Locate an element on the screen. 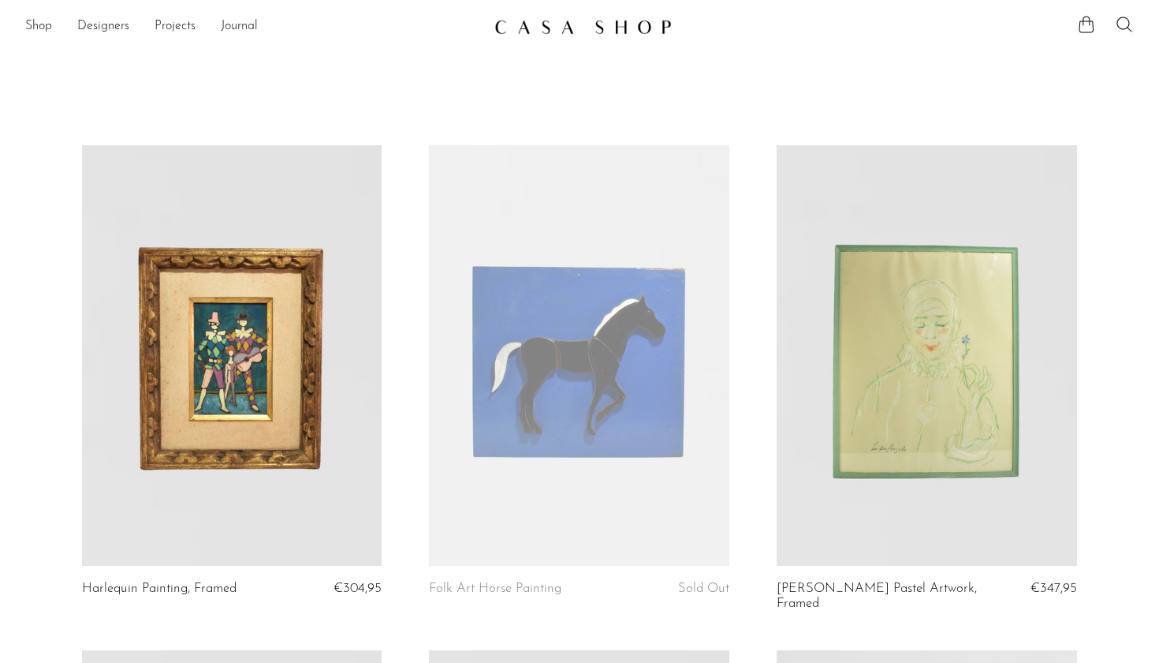  ul: NEW HEADER MENU is located at coordinates (253, 27).